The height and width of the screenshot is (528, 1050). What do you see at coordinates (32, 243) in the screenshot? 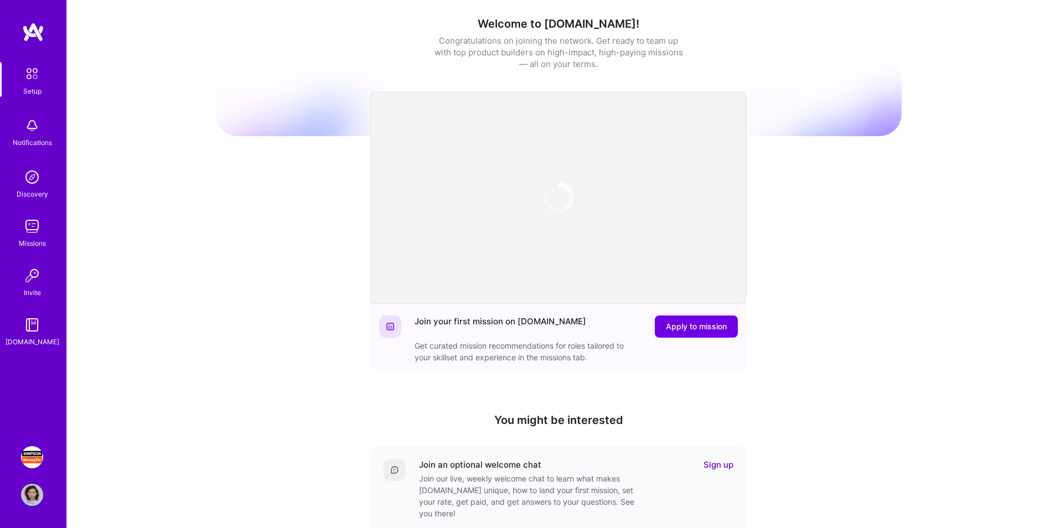
I see `div: Missions` at bounding box center [32, 243].